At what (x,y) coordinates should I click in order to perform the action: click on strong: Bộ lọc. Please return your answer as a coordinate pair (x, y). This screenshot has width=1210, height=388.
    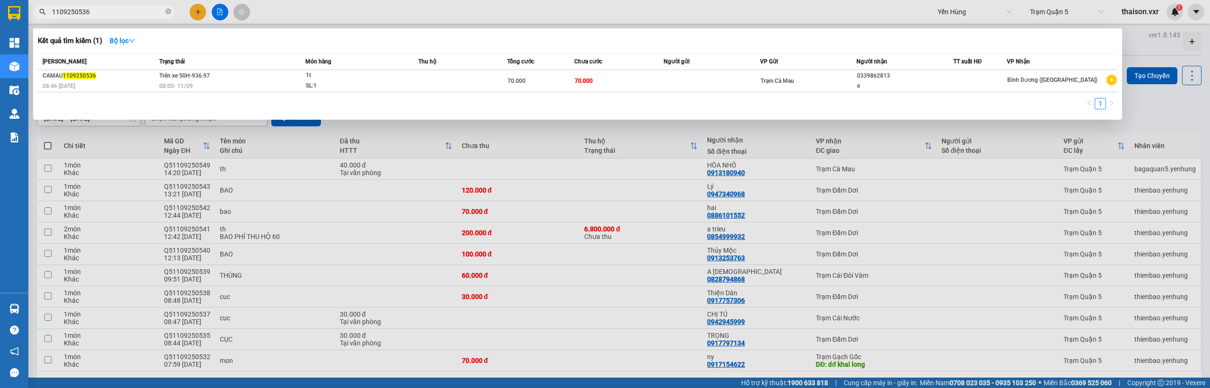
    Looking at the image, I should click on (122, 41).